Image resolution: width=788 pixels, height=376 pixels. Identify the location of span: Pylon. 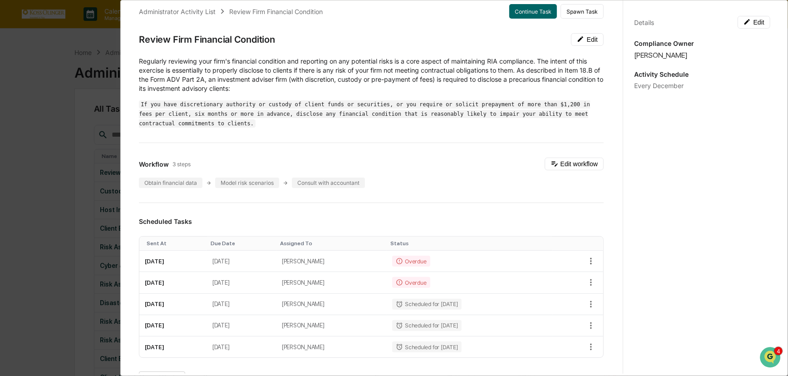
(100, 228).